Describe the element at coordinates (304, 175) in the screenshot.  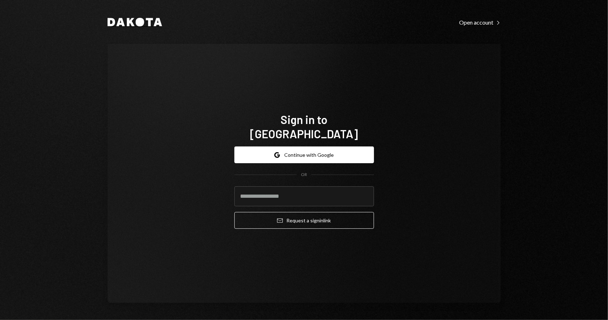
I see `div: OR` at that location.